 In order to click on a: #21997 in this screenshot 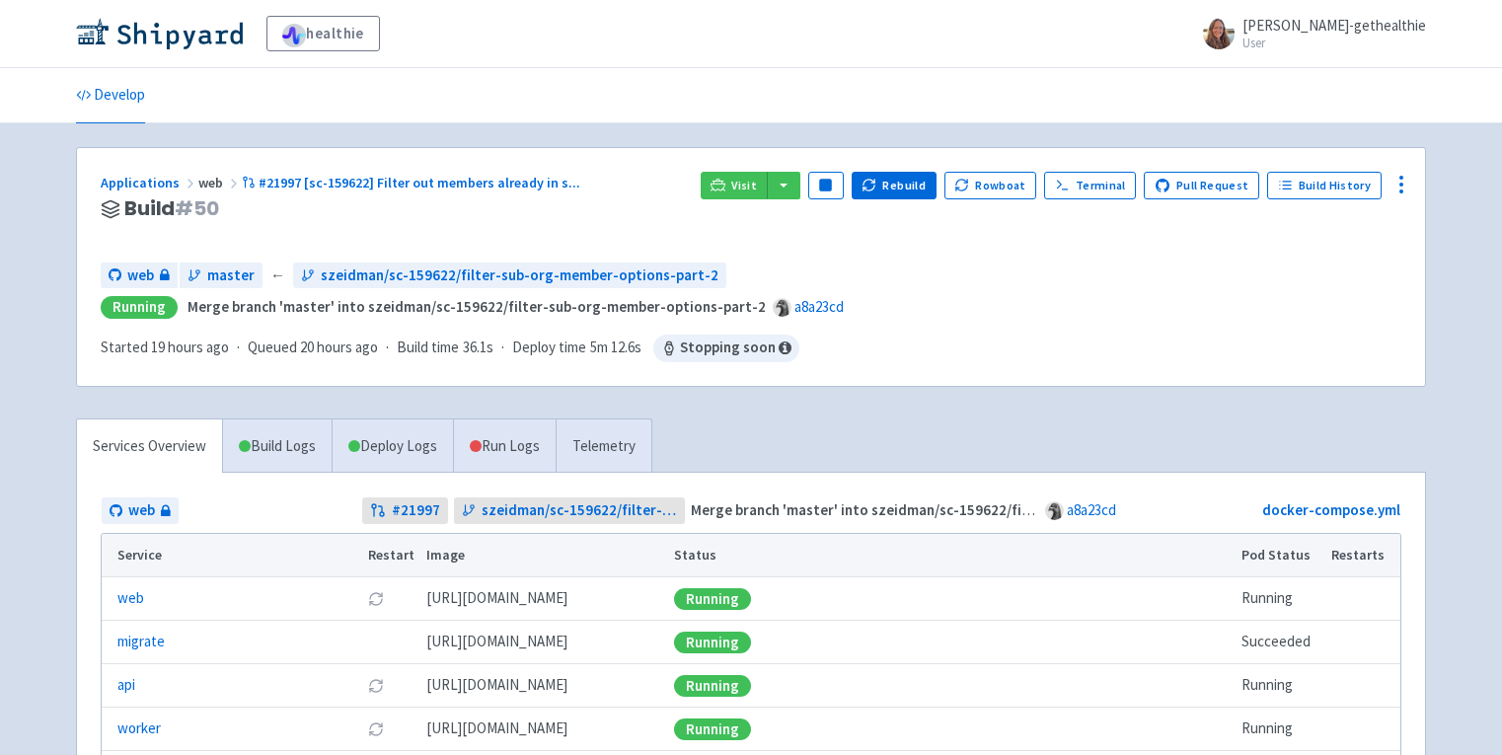, I will do `click(405, 510)`.